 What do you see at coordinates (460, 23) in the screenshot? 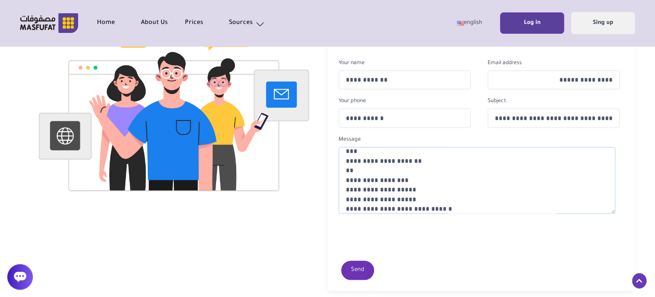
I see `img: Eng` at bounding box center [460, 23].